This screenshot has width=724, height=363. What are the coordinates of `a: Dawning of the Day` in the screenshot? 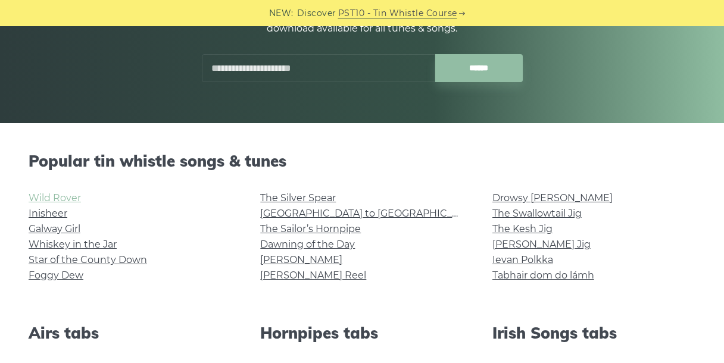 It's located at (307, 244).